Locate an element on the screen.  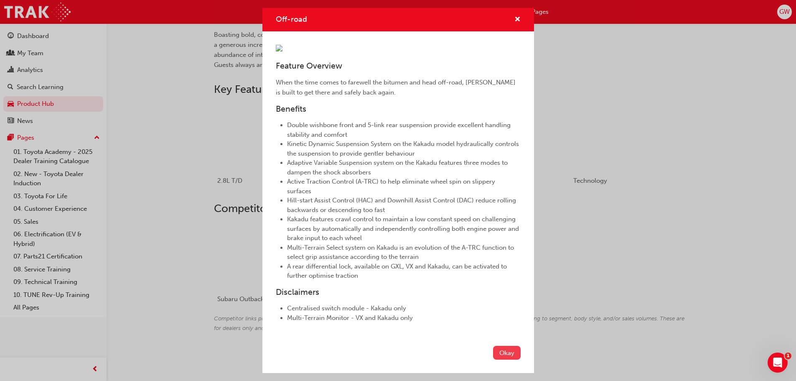
span: 1 is located at coordinates (788, 356).